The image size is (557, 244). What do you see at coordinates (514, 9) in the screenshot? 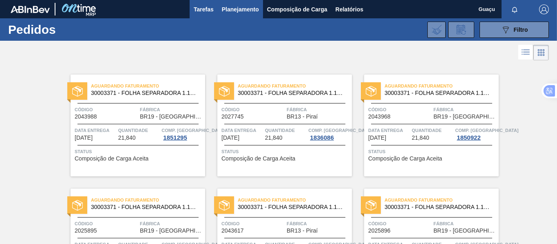
I see `button: Notificações` at bounding box center [514, 9].